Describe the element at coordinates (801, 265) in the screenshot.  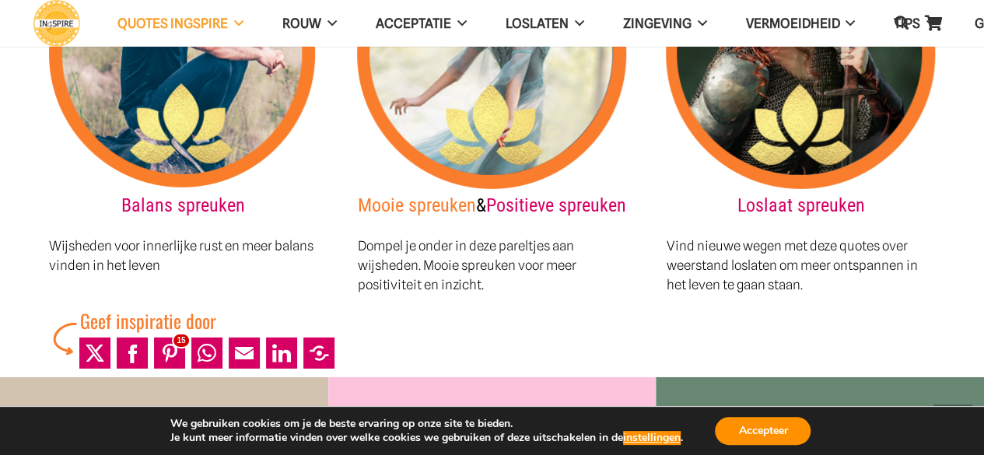
I see `p: Vind nieuwe wegen met deze quotes over weerstand loslaten om meer ontspannen in het leven te gaan...` at that location.